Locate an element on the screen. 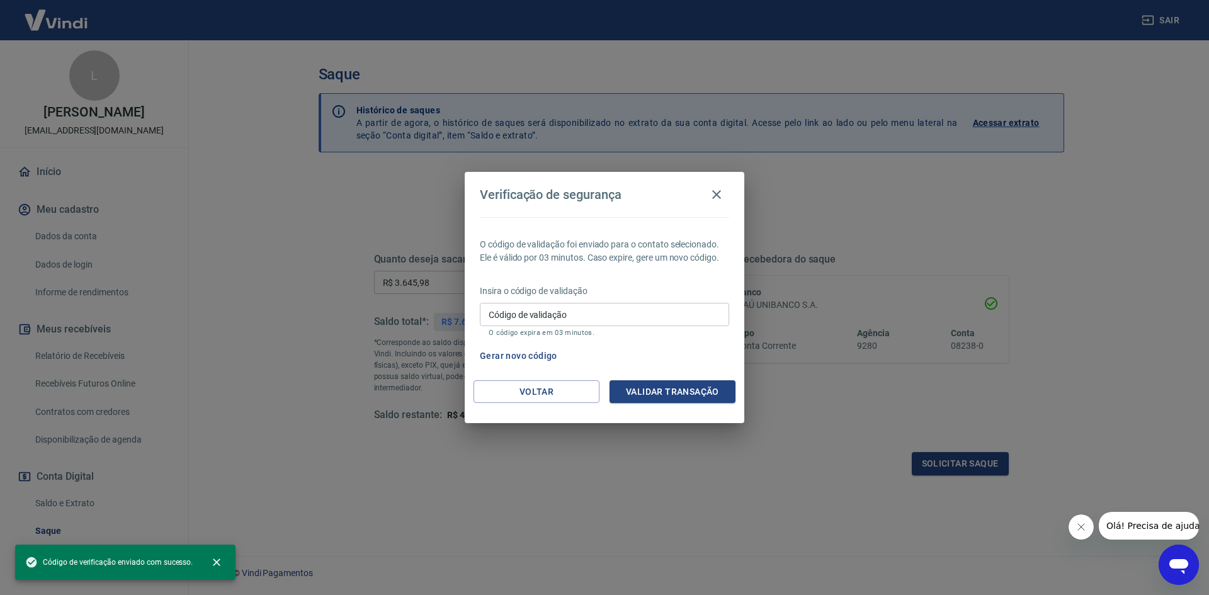 This screenshot has width=1209, height=595. p: O código de validação foi enviado para o contato selecionado. Ele é válido por 03 minutos. Caso e... is located at coordinates (604, 251).